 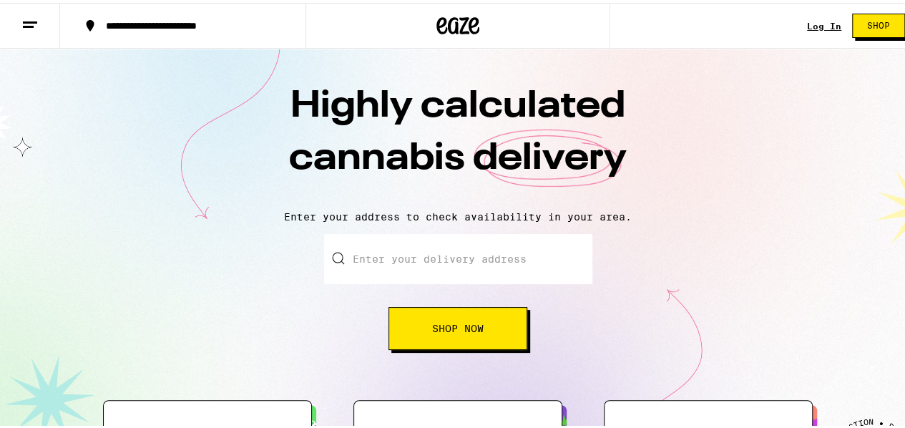 I want to click on span: Shop Now, so click(x=458, y=325).